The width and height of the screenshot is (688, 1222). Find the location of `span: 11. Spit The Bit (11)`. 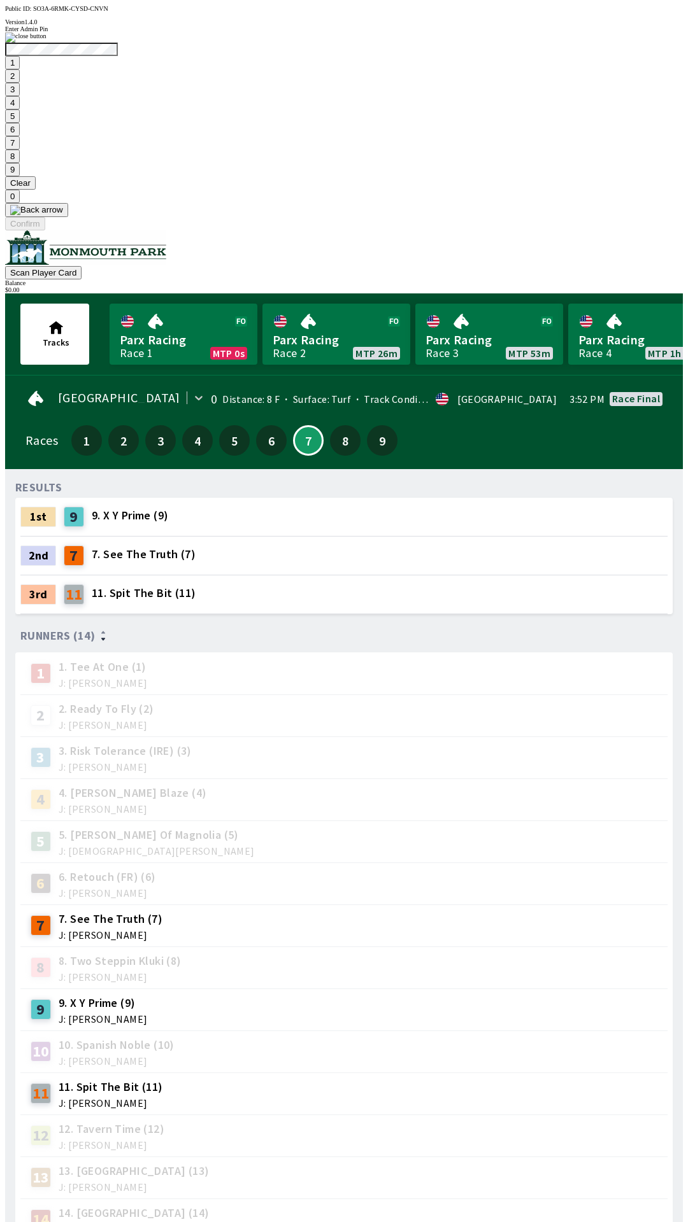

span: 11. Spit The Bit (11) is located at coordinates (143, 593).